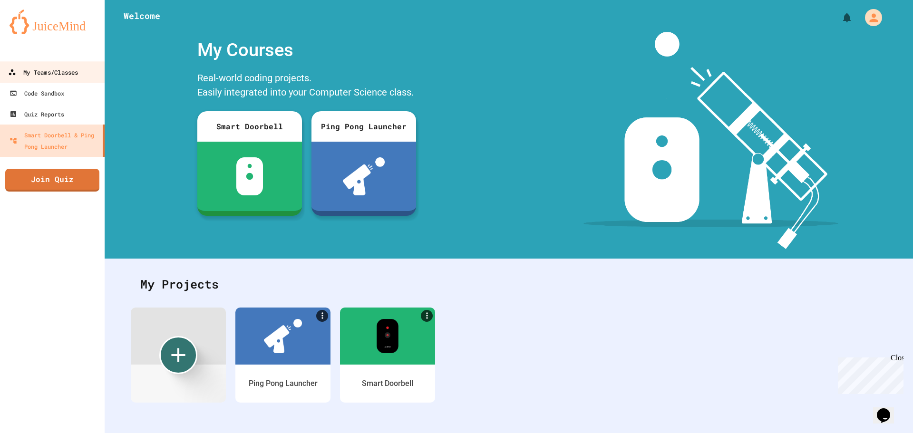  I want to click on a: MoreSmart Doorbell, so click(388, 355).